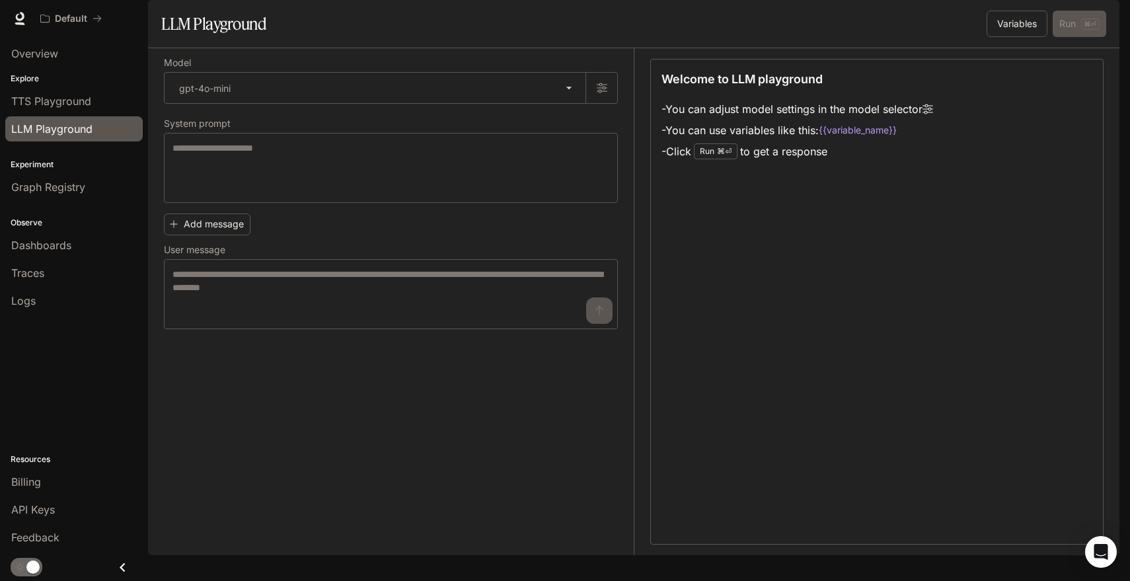 Image resolution: width=1130 pixels, height=581 pixels. What do you see at coordinates (375, 88) in the screenshot?
I see `div: gpt-4o-mini` at bounding box center [375, 88].